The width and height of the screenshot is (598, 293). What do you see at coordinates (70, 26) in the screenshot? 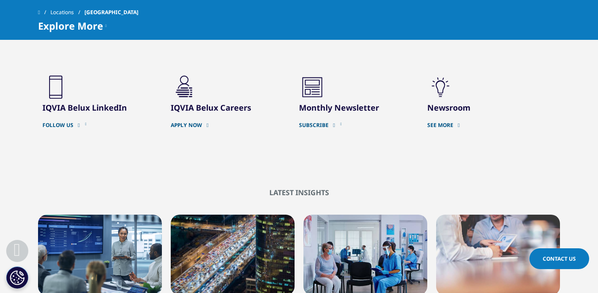
I see `span: Explore More` at bounding box center [70, 26].